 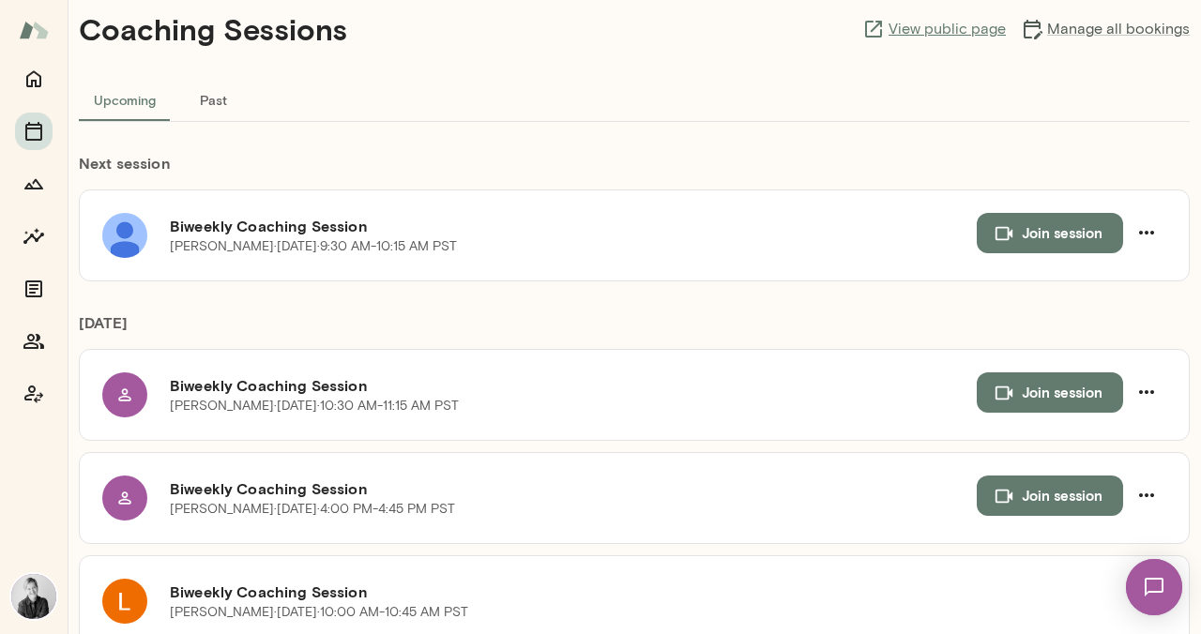 What do you see at coordinates (34, 131) in the screenshot?
I see `button: Sessions` at bounding box center [34, 131].